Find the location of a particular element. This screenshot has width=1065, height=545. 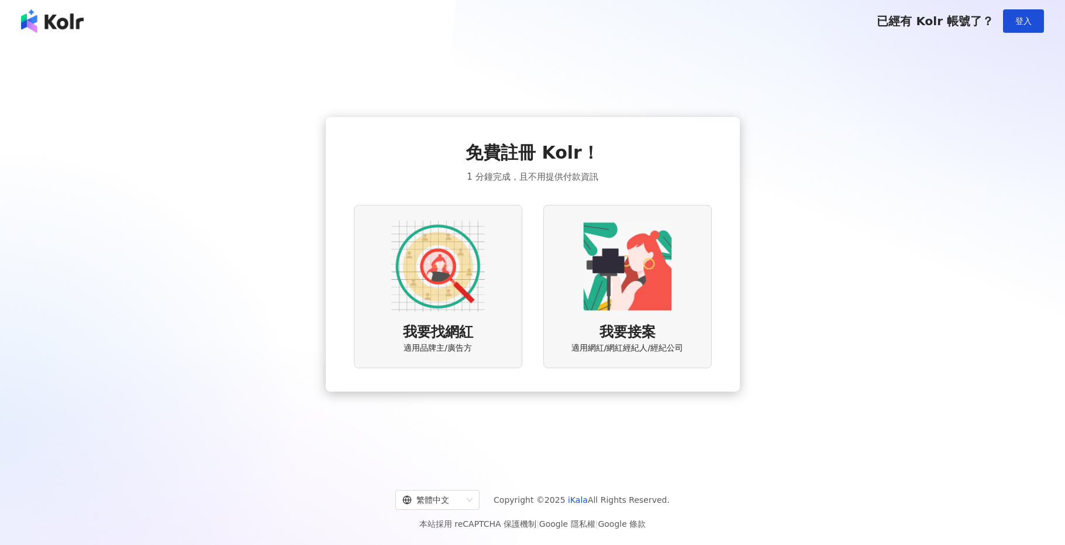

span: 本站採用 reCAPTCHA 保護機制 is located at coordinates (532, 524).